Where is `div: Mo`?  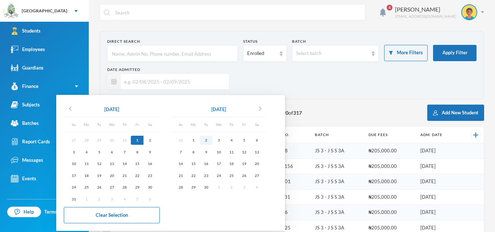
div: Mo is located at coordinates (86, 125).